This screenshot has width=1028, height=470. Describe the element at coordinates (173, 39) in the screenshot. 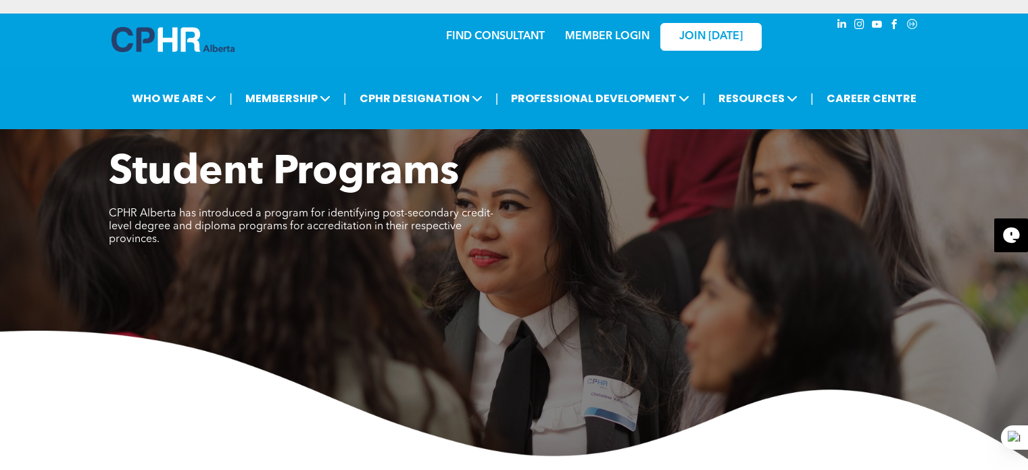

I see `img: A blue and white logo for cp alberta` at that location.